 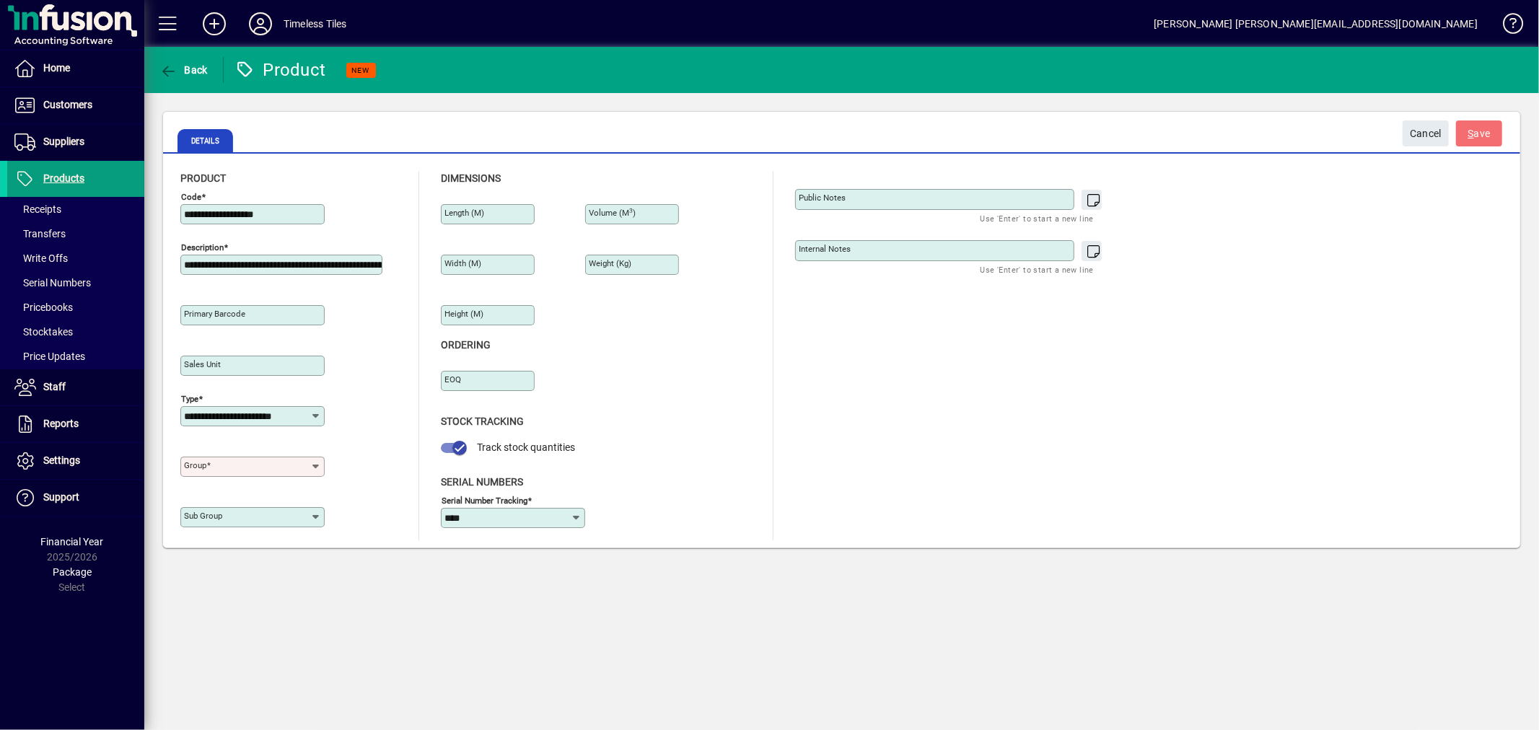 What do you see at coordinates (195, 465) in the screenshot?
I see `mat-label: Group` at bounding box center [195, 465].